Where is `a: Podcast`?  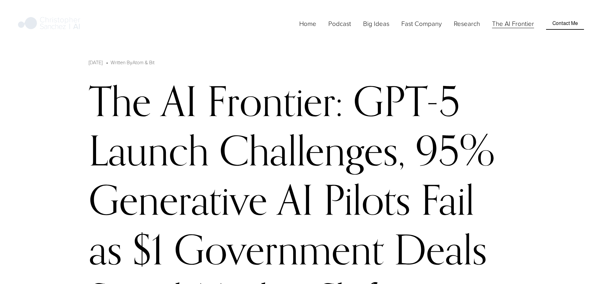
a: Podcast is located at coordinates (340, 23).